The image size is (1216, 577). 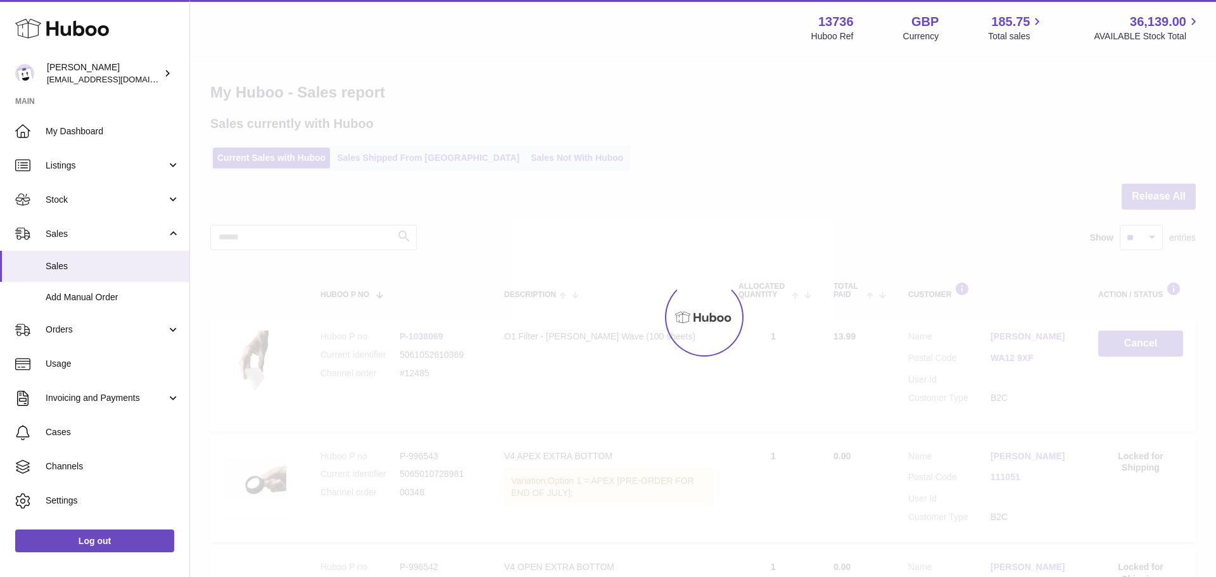 What do you see at coordinates (113, 131) in the screenshot?
I see `span: My Dashboard` at bounding box center [113, 131].